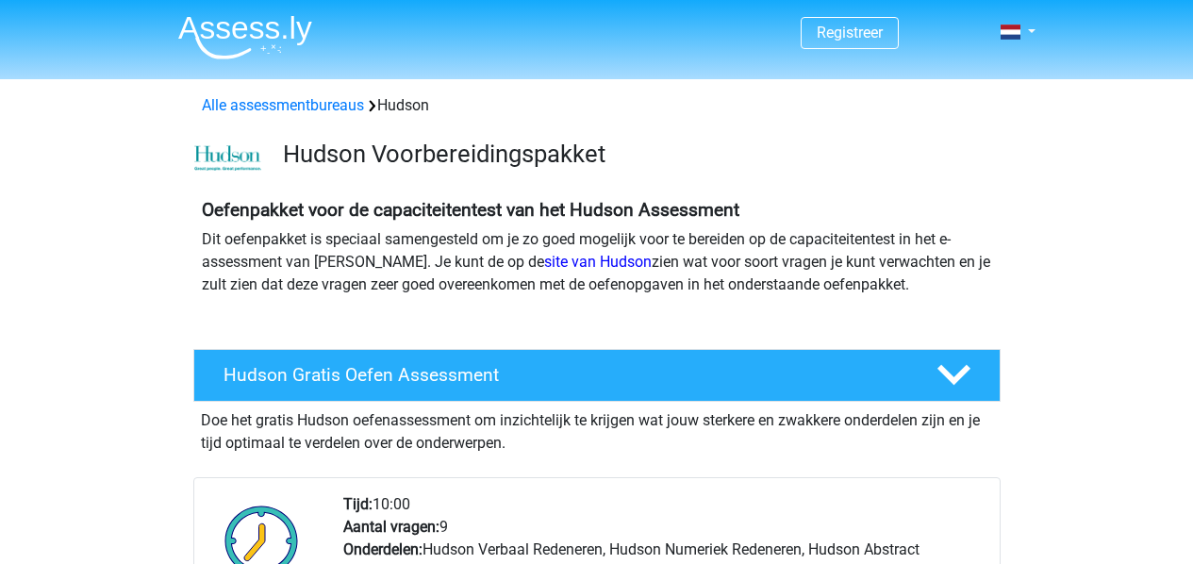 This screenshot has width=1193, height=564. Describe the element at coordinates (634, 154) in the screenshot. I see `h3: Hudson Voorbereidingspakket` at that location.